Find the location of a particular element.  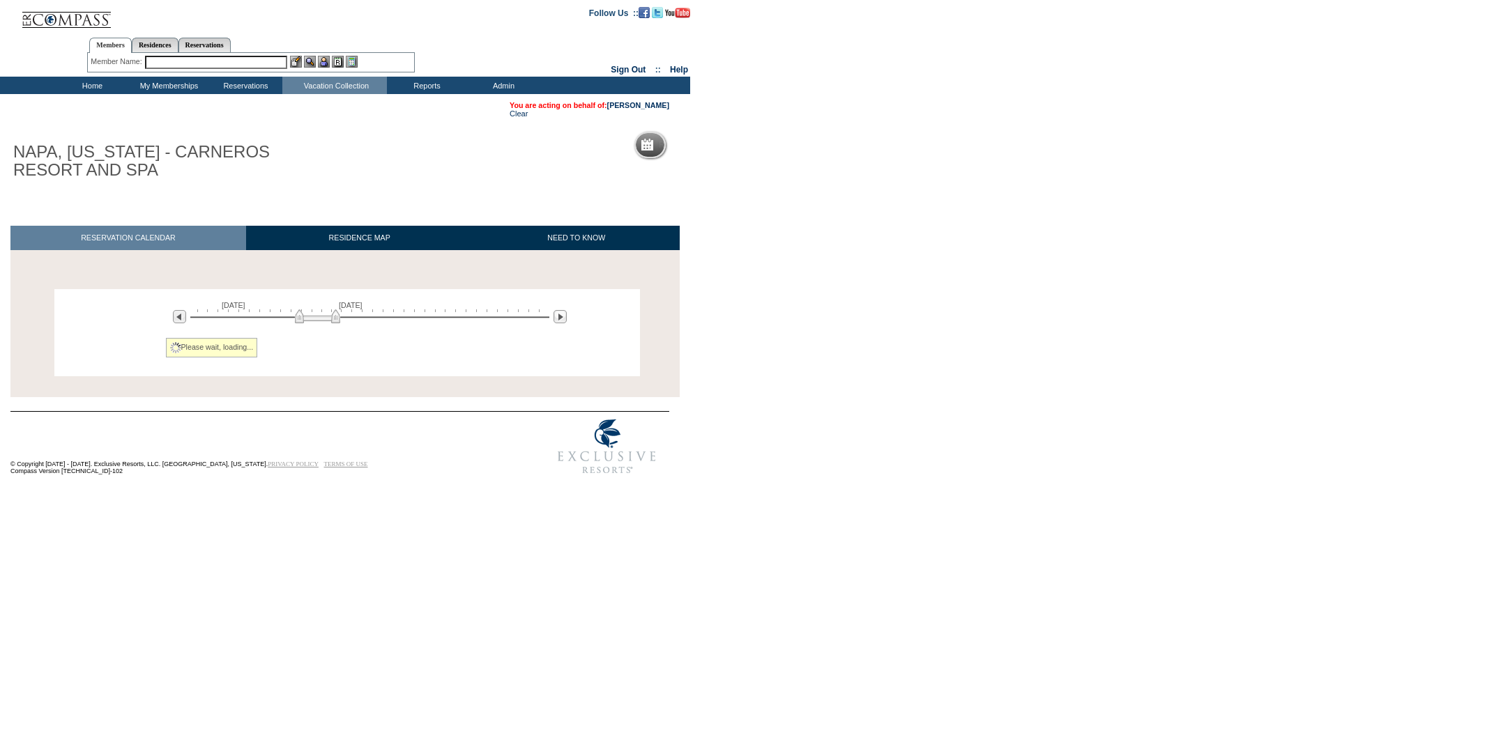

img: Impersonate is located at coordinates (323, 61).